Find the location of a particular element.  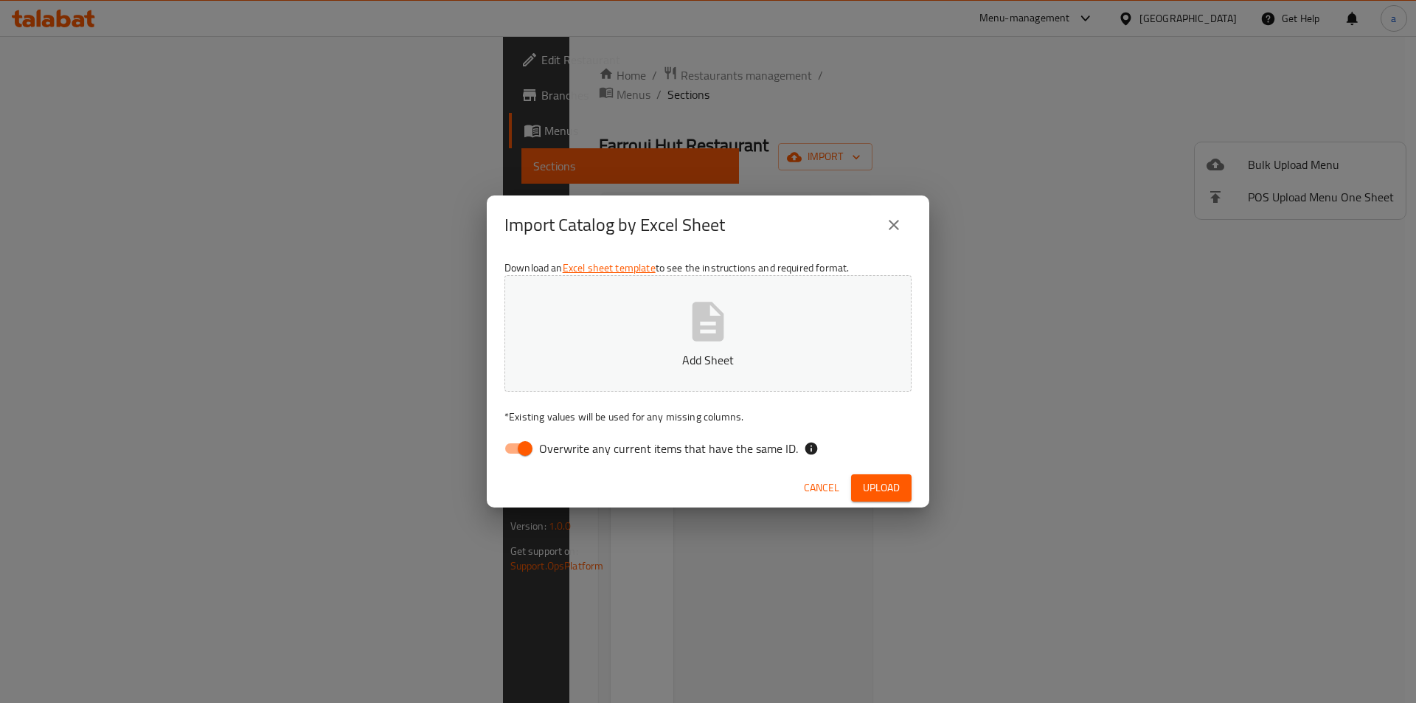

span: Upload is located at coordinates (881, 488).